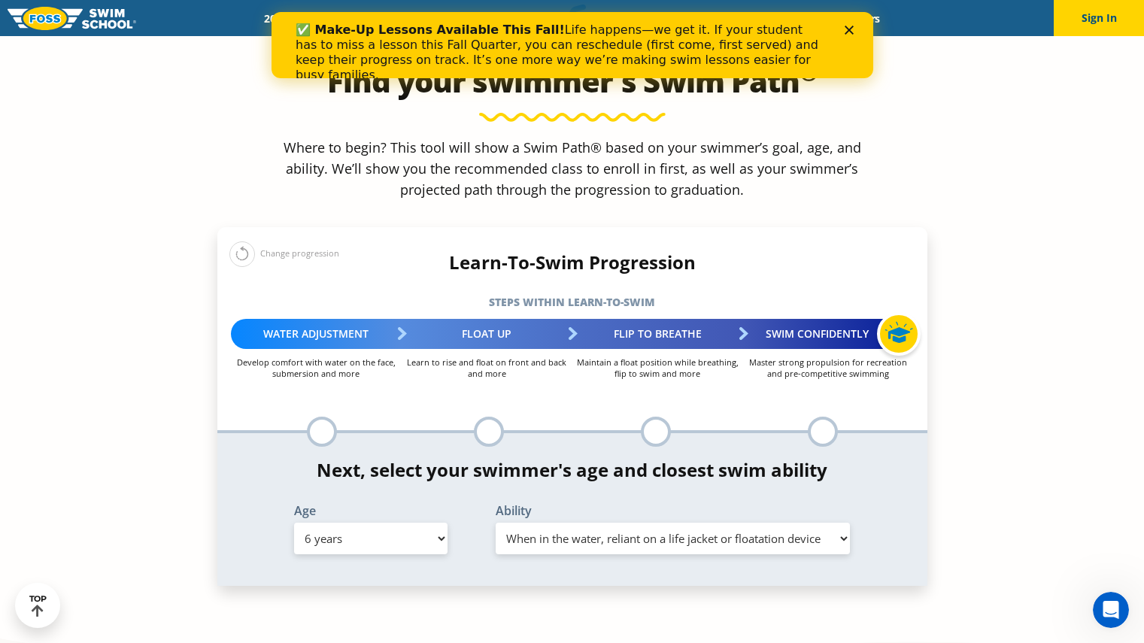 This screenshot has width=1144, height=643. I want to click on b: ✅ Make-Up Lessons Available This Fall!, so click(159, 17).